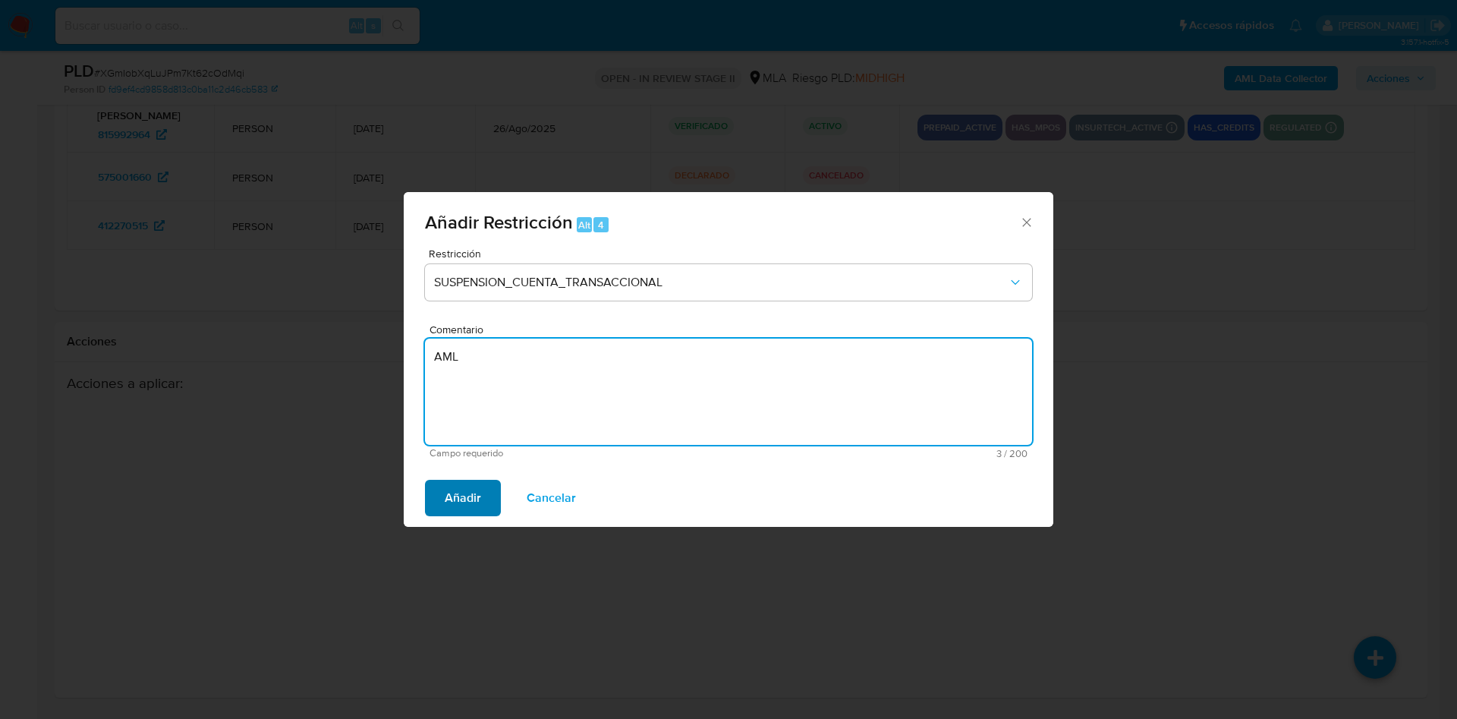 Image resolution: width=1457 pixels, height=719 pixels. Describe the element at coordinates (733, 329) in the screenshot. I see `span: Comentario` at that location.